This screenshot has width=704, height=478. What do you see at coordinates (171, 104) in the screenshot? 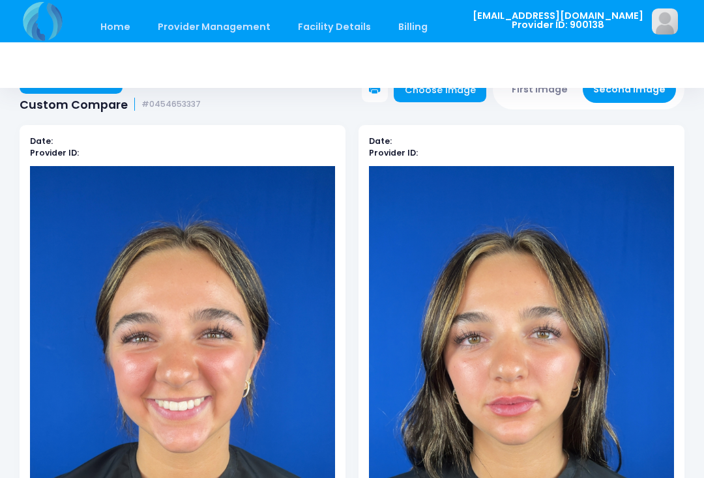
I see `small: #0454653337` at bounding box center [171, 104].